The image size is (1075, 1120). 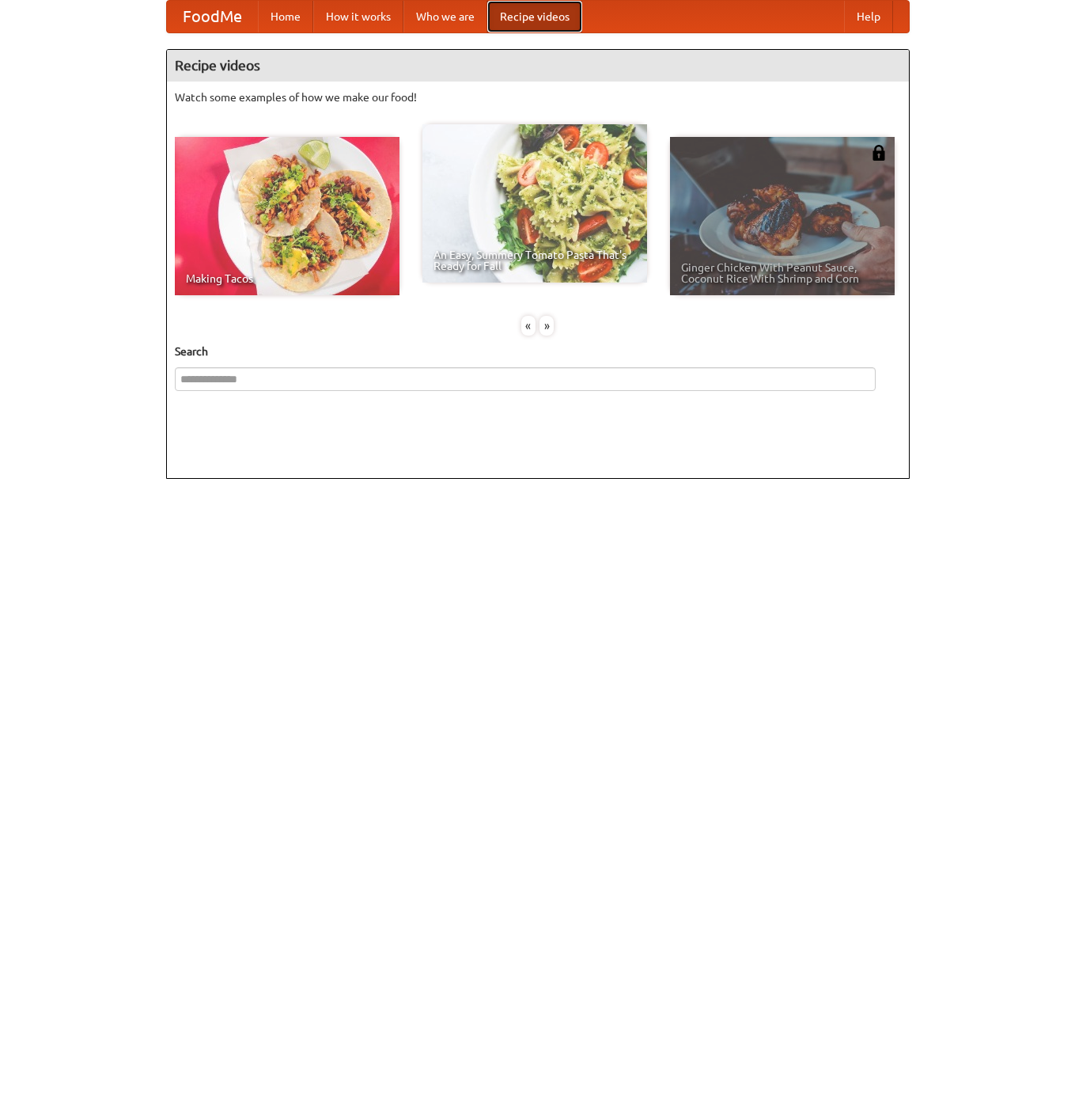 I want to click on span: Making Tacos, so click(x=287, y=279).